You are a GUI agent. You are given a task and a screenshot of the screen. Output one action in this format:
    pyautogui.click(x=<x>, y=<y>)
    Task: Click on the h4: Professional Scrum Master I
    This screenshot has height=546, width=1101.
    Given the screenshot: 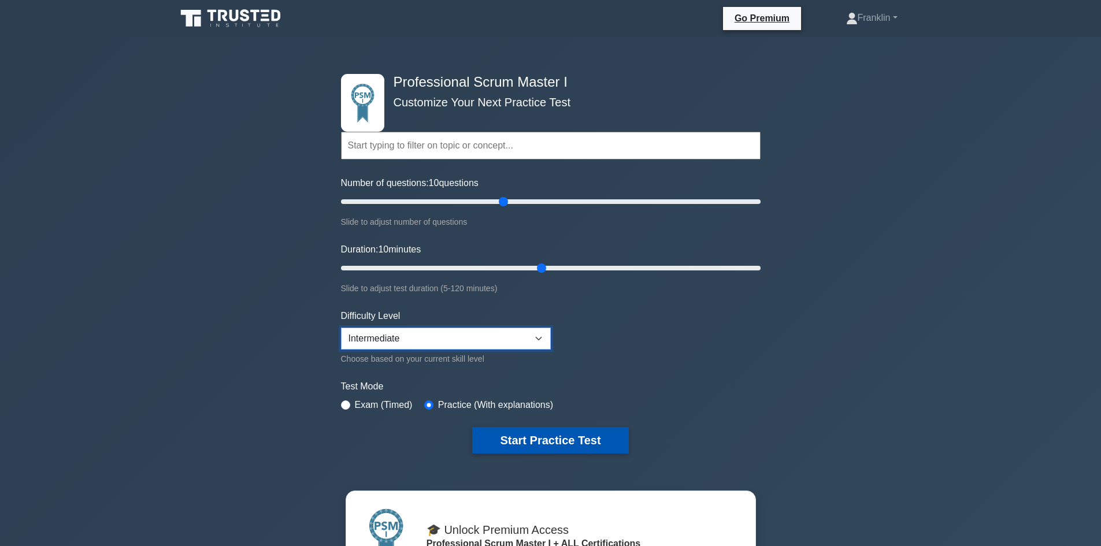 What is the action you would take?
    pyautogui.click(x=546, y=82)
    